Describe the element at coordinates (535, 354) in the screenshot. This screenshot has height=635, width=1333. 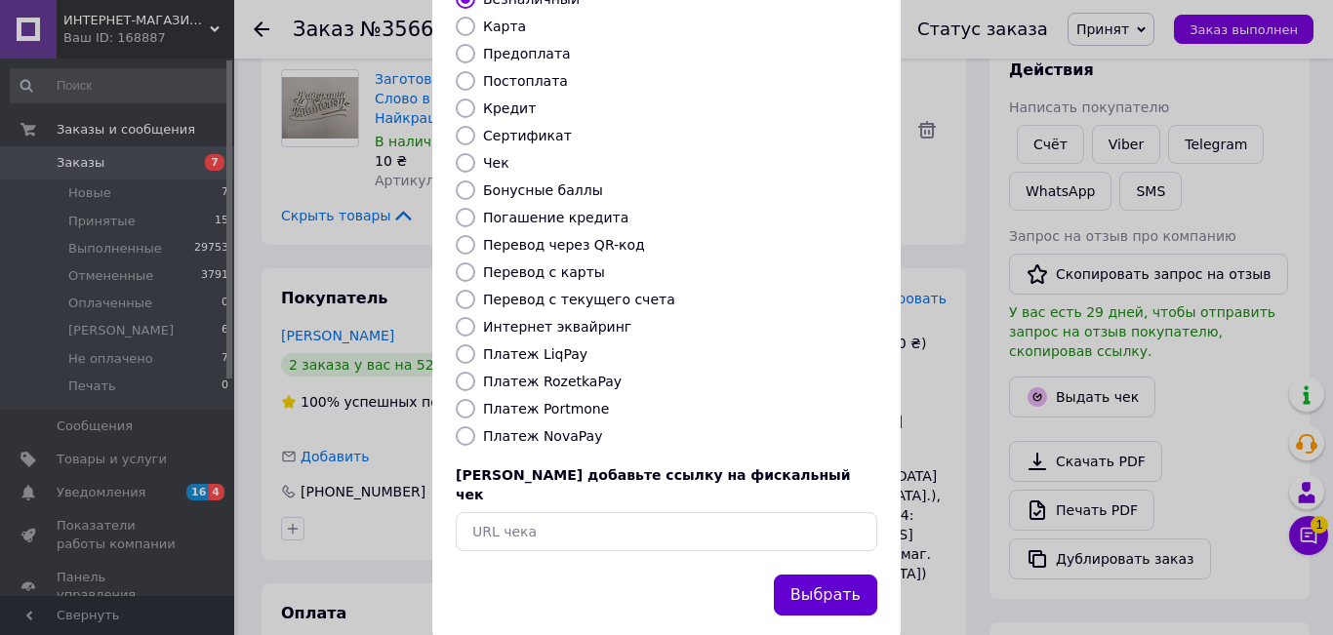
I see `label: Платеж LiqPay` at that location.